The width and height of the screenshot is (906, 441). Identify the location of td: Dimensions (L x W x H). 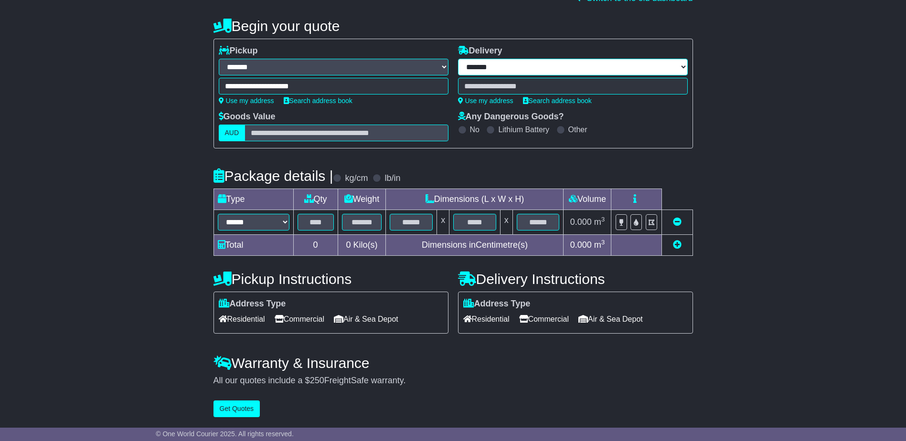
(475, 200).